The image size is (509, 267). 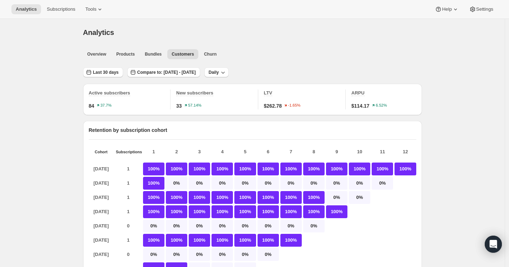 What do you see at coordinates (381, 106) in the screenshot?
I see `text: 6.52%` at bounding box center [381, 106].